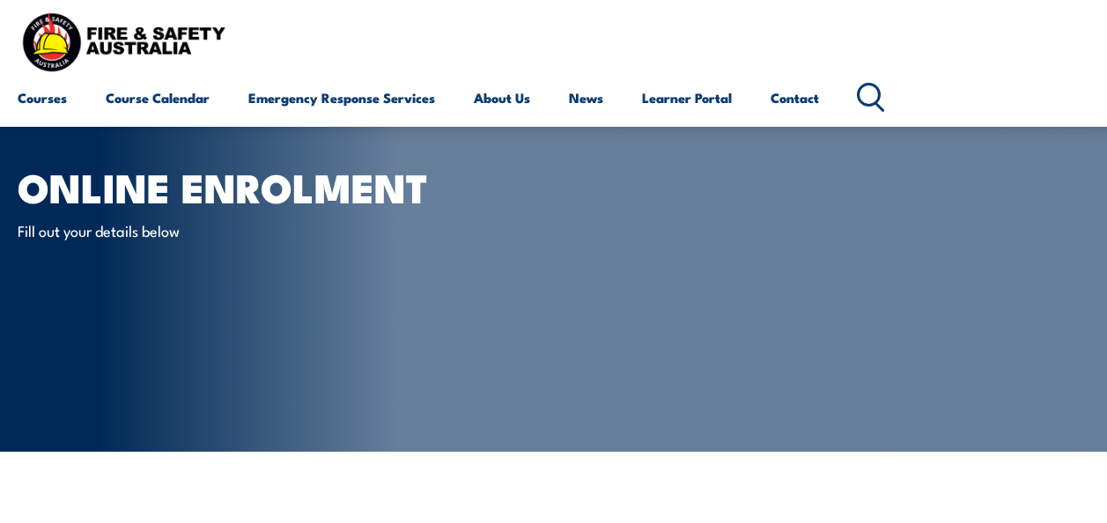 This screenshot has width=1107, height=523. I want to click on a: Contact, so click(794, 98).